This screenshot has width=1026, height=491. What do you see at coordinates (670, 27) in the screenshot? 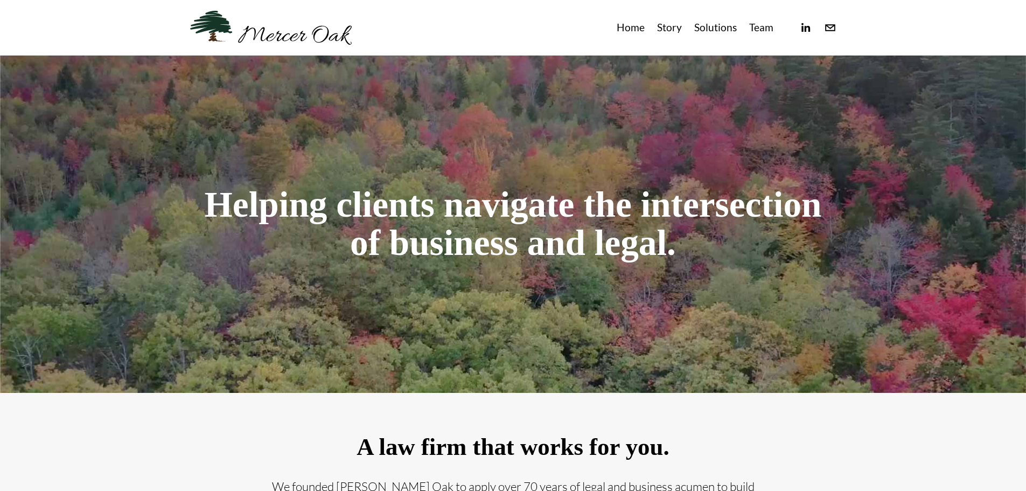
I see `a: Story` at bounding box center [670, 27].